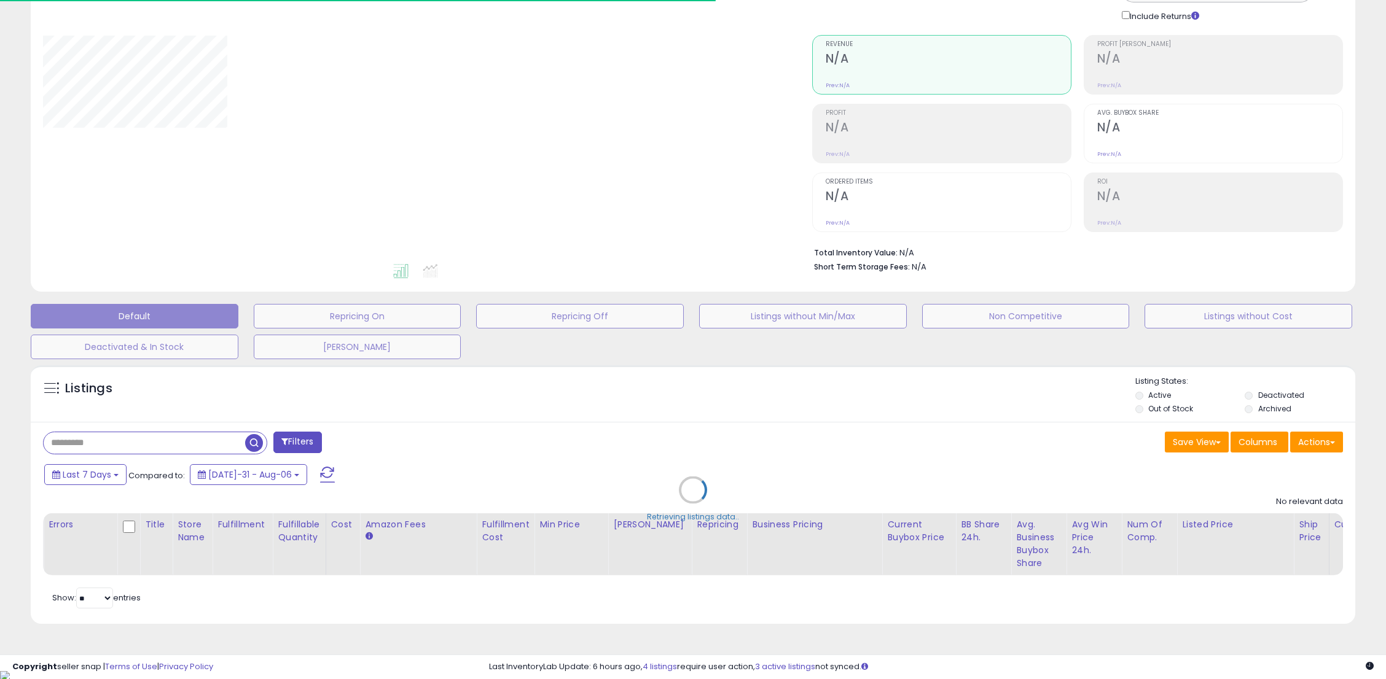 Image resolution: width=1386 pixels, height=679 pixels. I want to click on span: ROI, so click(1219, 182).